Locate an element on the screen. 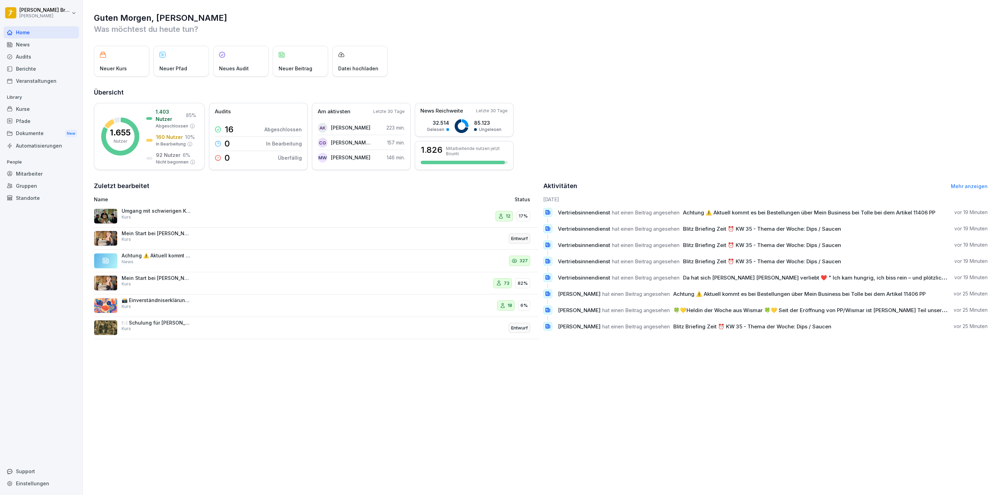  div: Kurse is located at coordinates (41, 109).